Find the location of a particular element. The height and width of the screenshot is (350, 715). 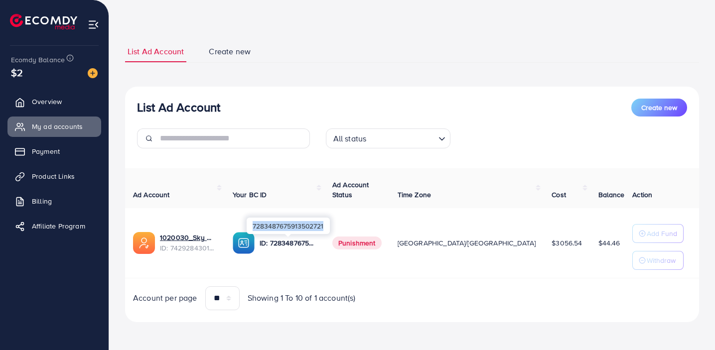

span: Showing 1 To 10 of 1 account(s) is located at coordinates (301, 298).